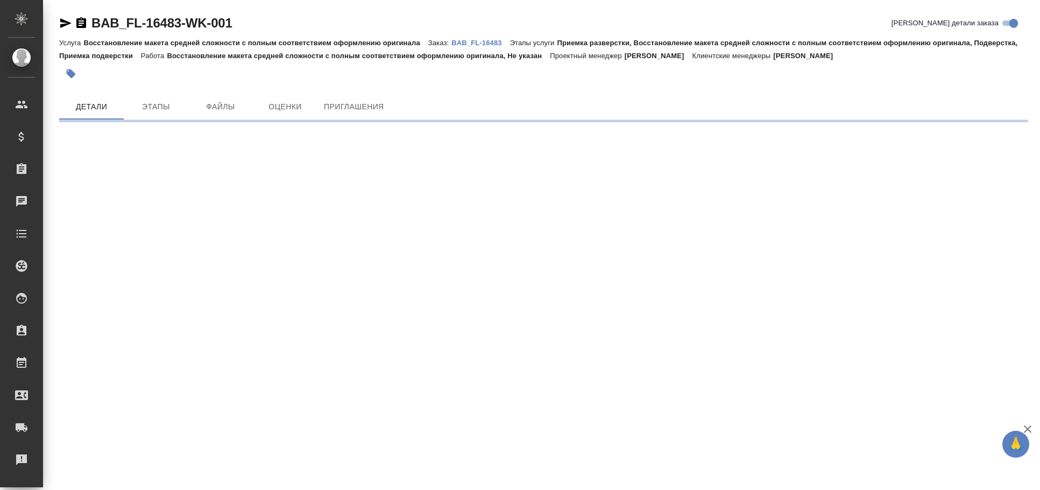 This screenshot has height=490, width=1040. I want to click on button: Добавить тэг, so click(71, 74).